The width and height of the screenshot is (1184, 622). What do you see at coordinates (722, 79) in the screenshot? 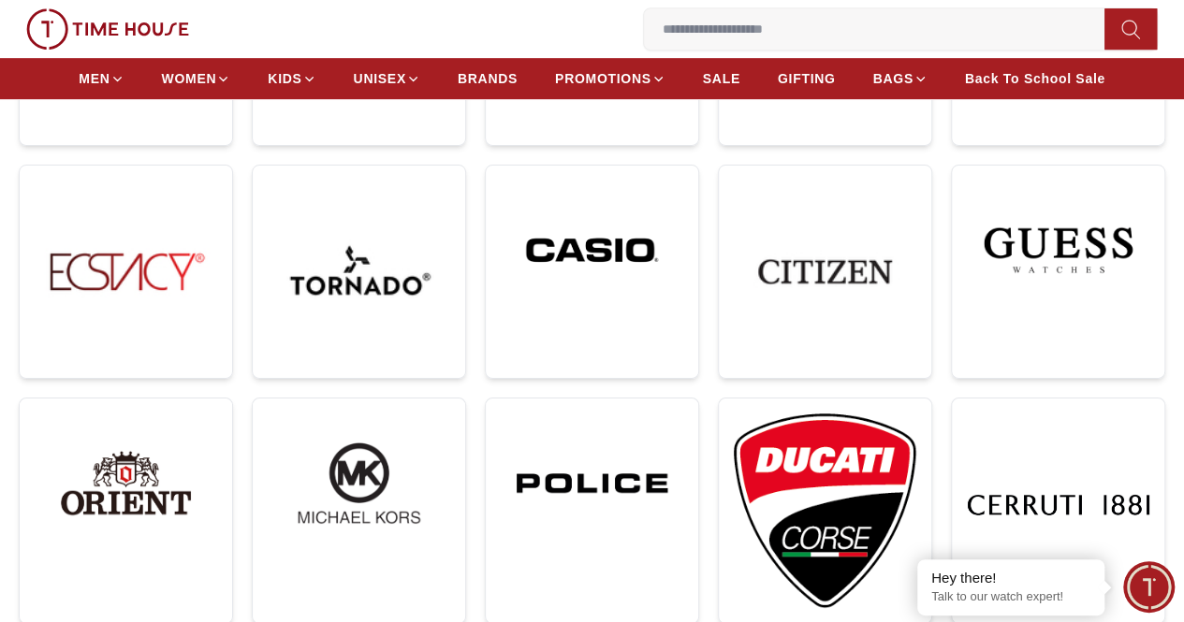
I see `a: SALE` at bounding box center [722, 79].